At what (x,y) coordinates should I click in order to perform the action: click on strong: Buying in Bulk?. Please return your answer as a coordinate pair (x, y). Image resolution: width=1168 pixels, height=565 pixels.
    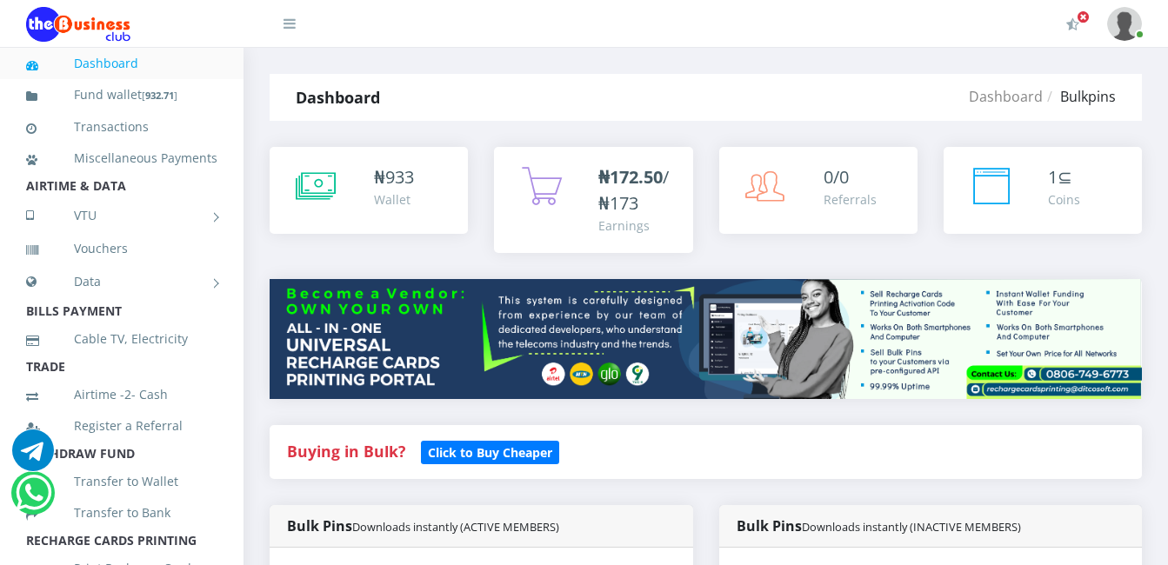
    Looking at the image, I should click on (346, 451).